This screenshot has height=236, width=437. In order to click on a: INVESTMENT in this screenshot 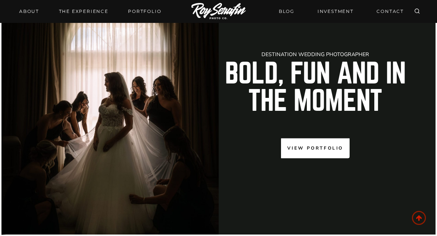, I will do `click(336, 11)`.